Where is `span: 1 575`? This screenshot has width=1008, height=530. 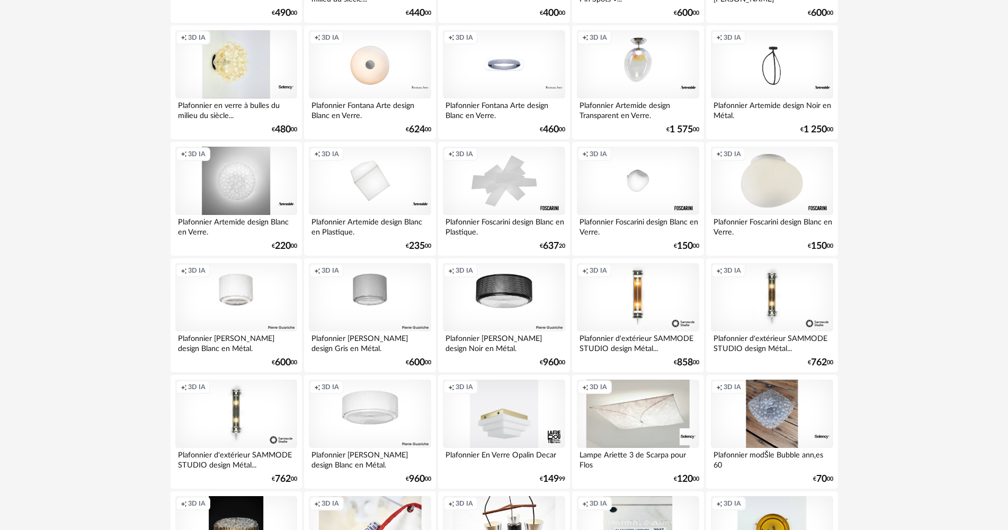
span: 1 575 is located at coordinates (681, 130).